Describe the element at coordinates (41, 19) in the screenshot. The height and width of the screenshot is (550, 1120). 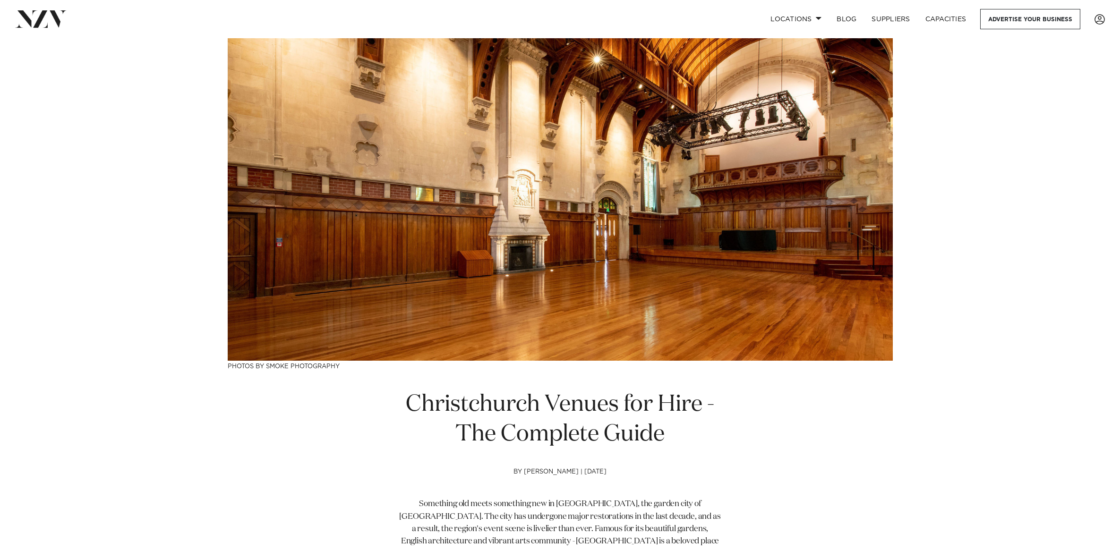
I see `img: nzv-logo.png` at that location.